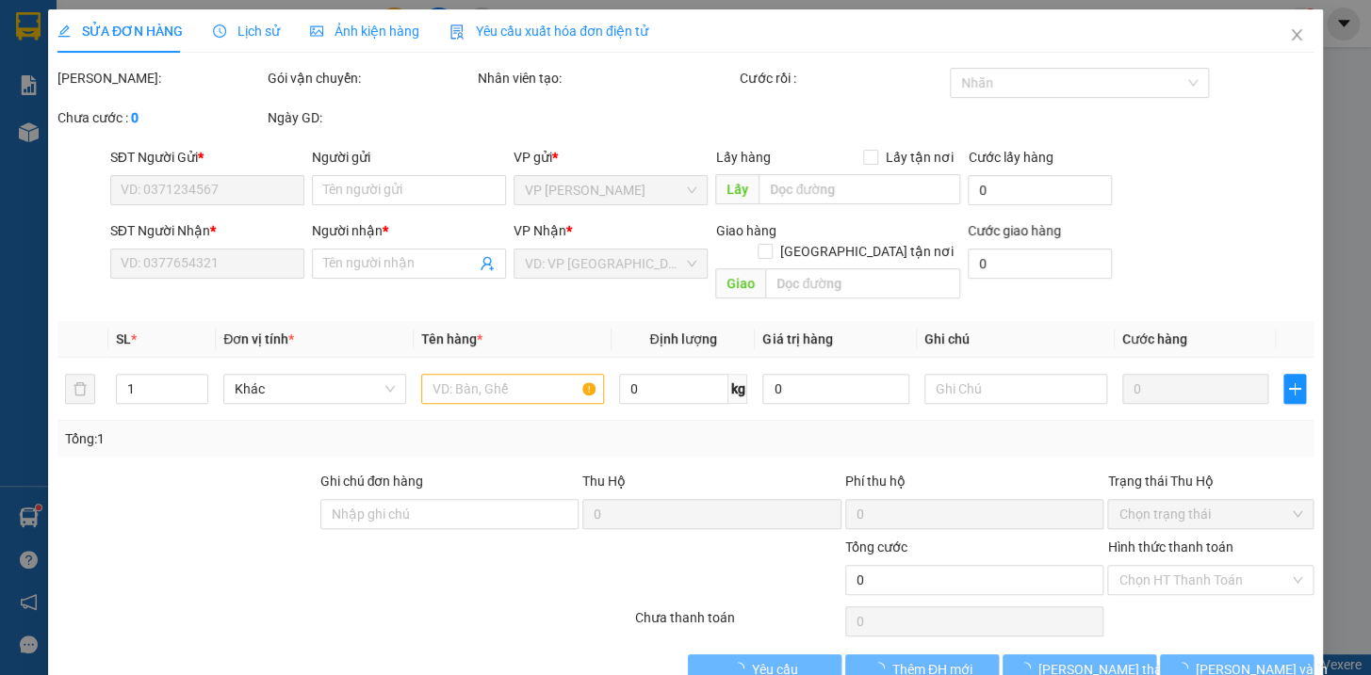  I want to click on div: Chưa thanh toán, so click(738, 624).